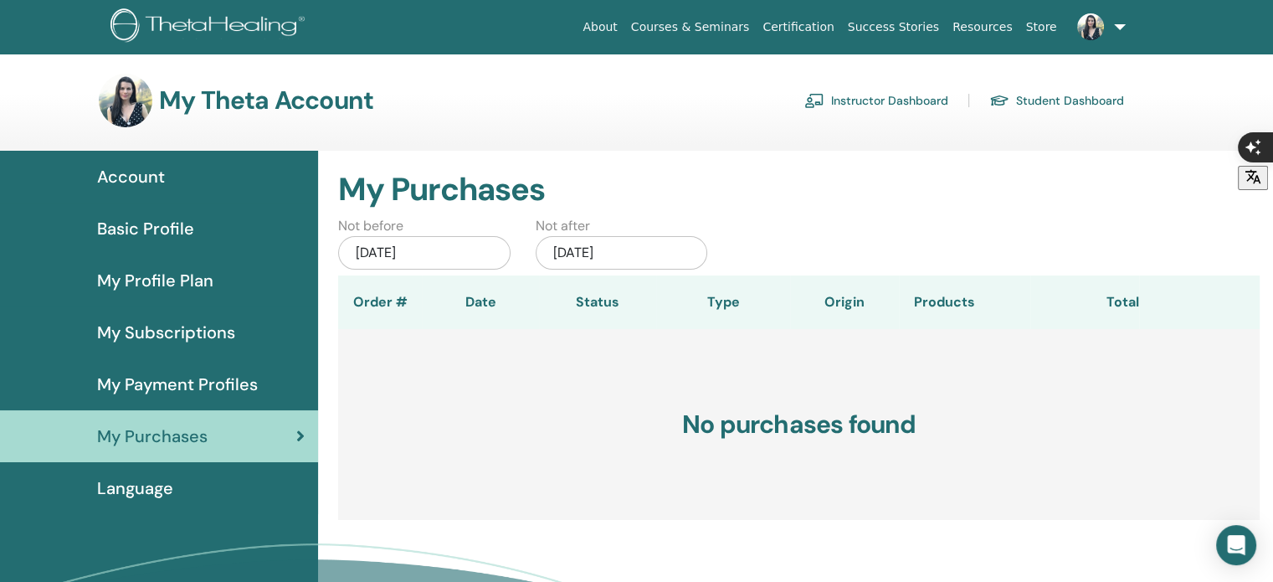  What do you see at coordinates (371, 226) in the screenshot?
I see `label: Not before` at bounding box center [371, 226].